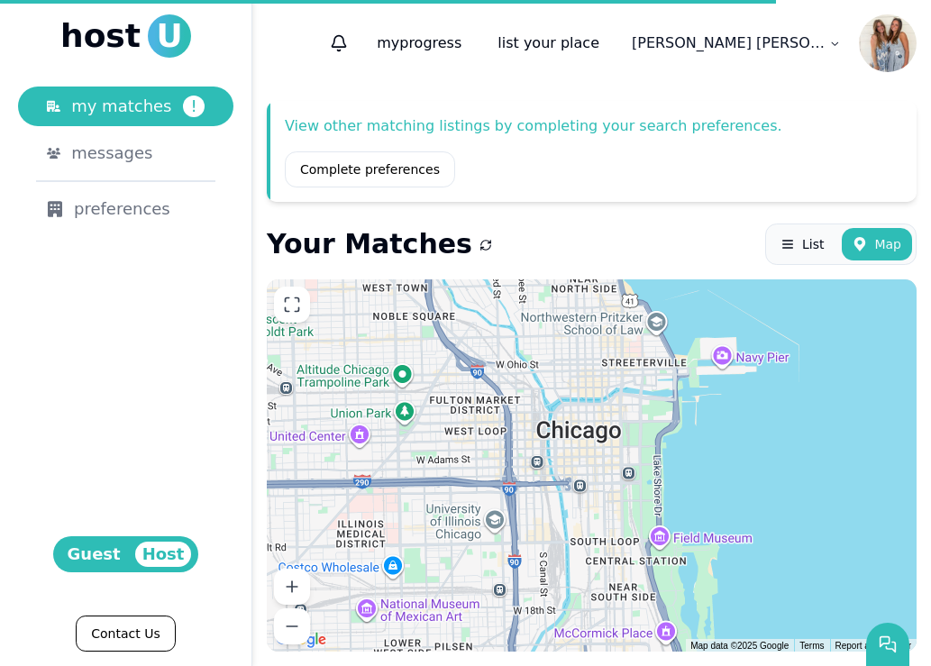 The width and height of the screenshot is (931, 666). I want to click on span: my, so click(387, 42).